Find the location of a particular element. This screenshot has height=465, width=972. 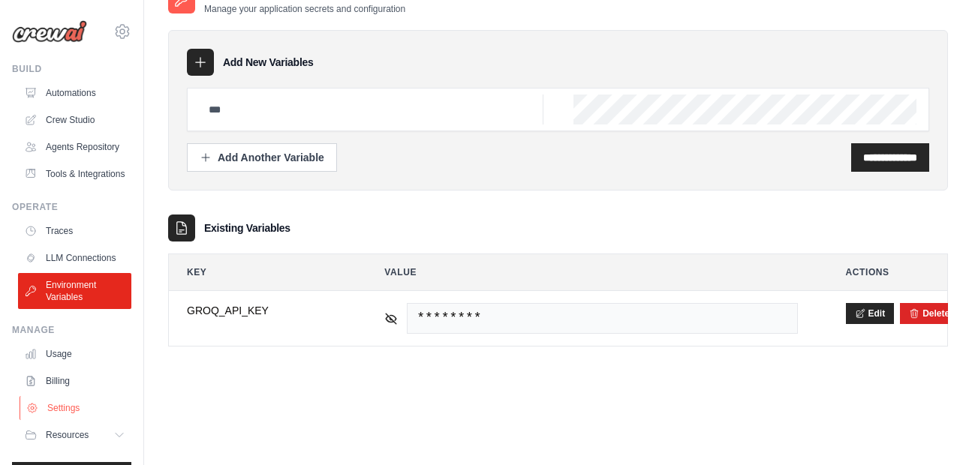

span: GROQ_API_KEY is located at coordinates (261, 311).